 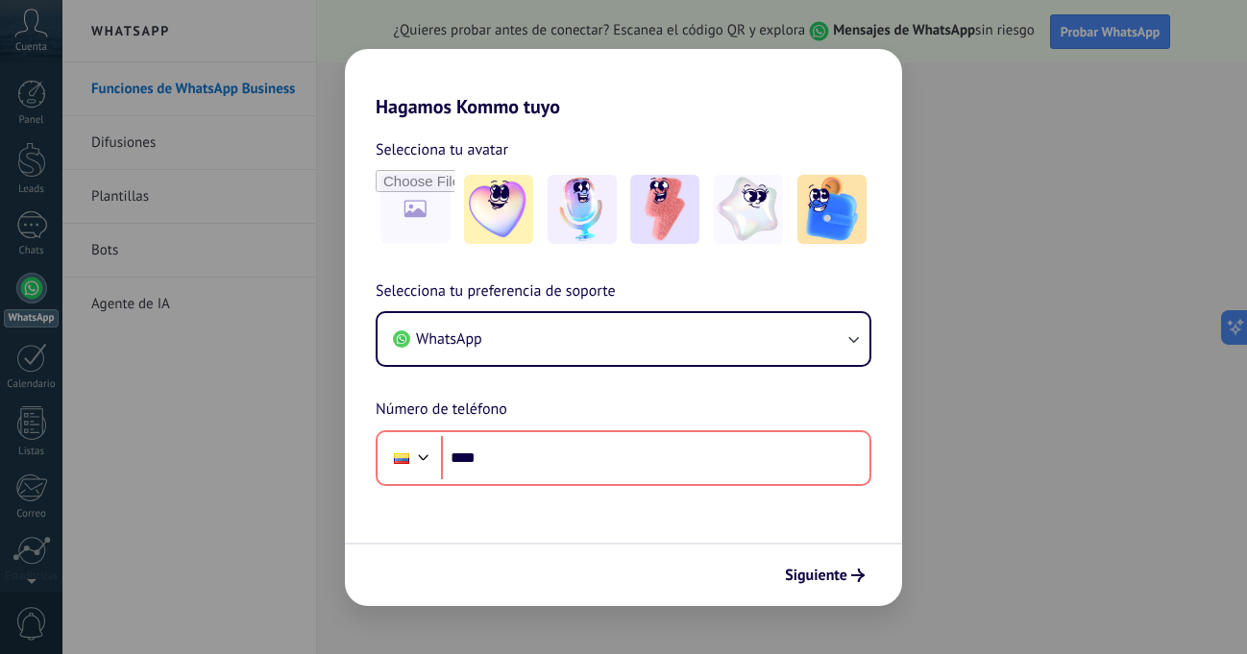 I want to click on span: WhatsApp, so click(x=448, y=339).